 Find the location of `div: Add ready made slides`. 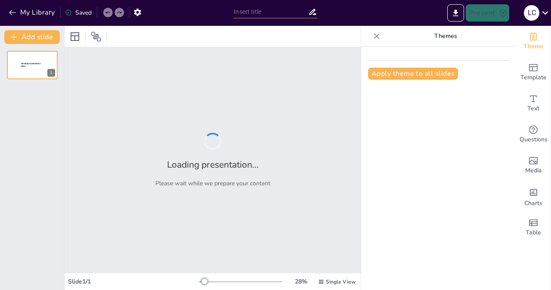

div: Add ready made slides is located at coordinates (534, 72).